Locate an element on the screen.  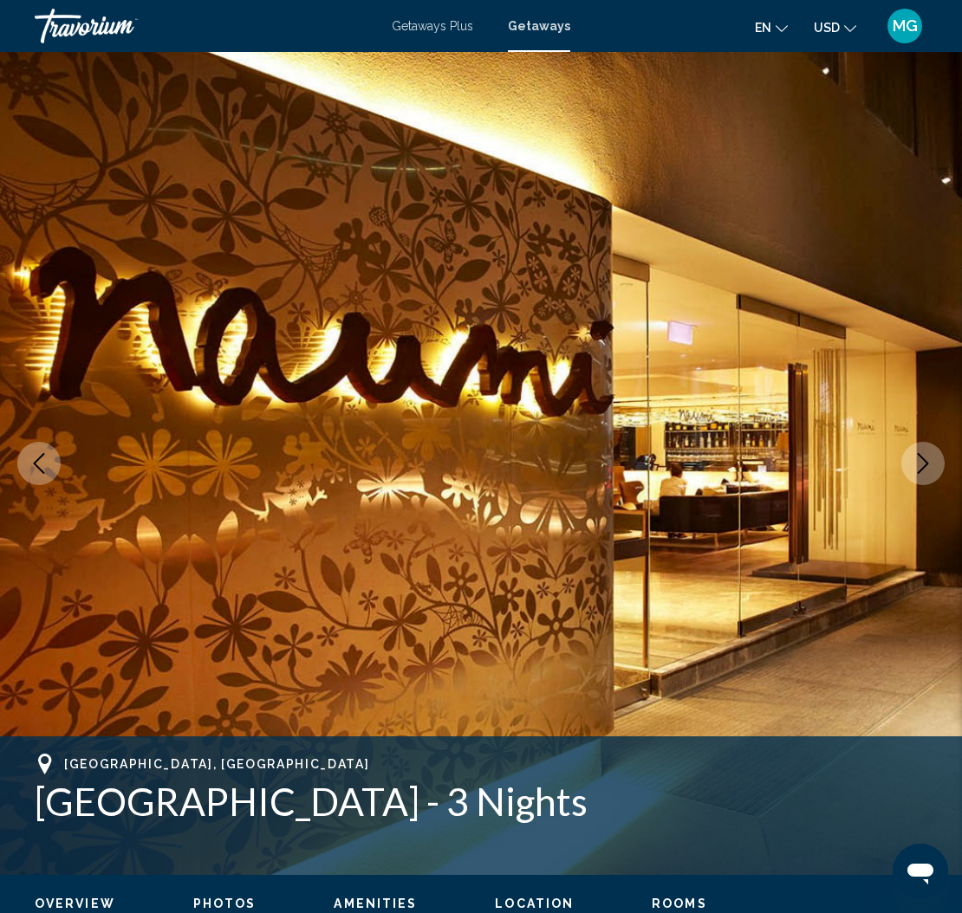
button: Amenities is located at coordinates (375, 904).